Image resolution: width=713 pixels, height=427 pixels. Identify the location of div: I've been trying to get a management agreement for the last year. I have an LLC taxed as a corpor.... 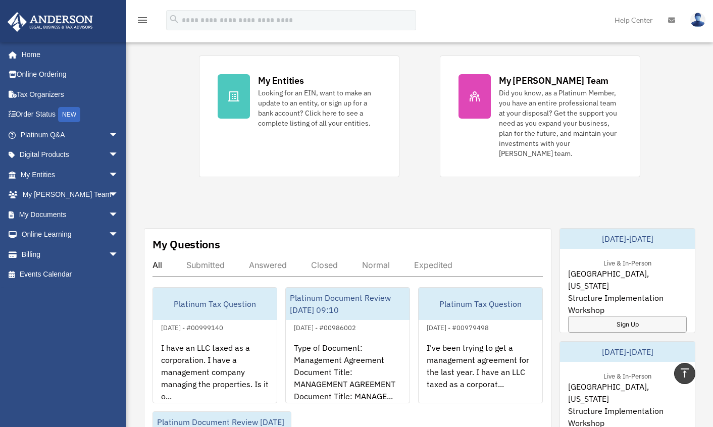
(480, 373).